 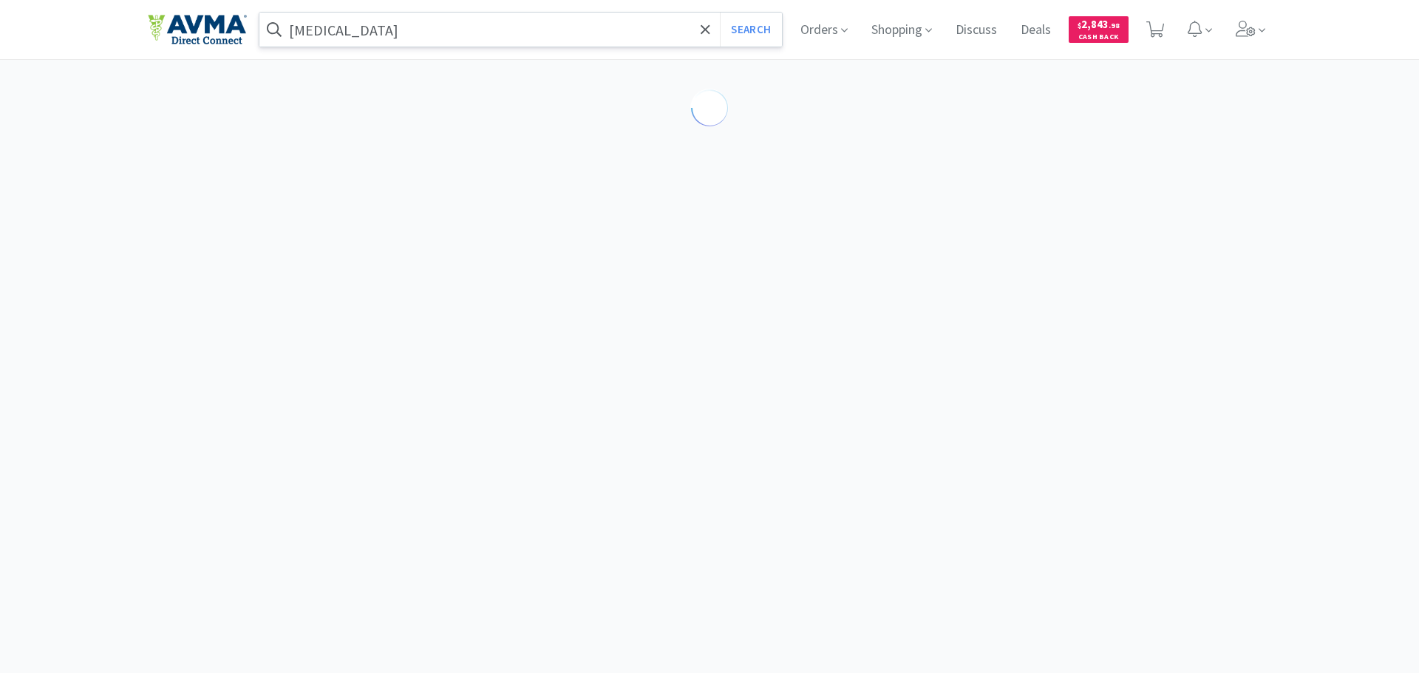 I want to click on img: e4e33dab9f054f5782a47901c742baa9_102.png, so click(x=197, y=30).